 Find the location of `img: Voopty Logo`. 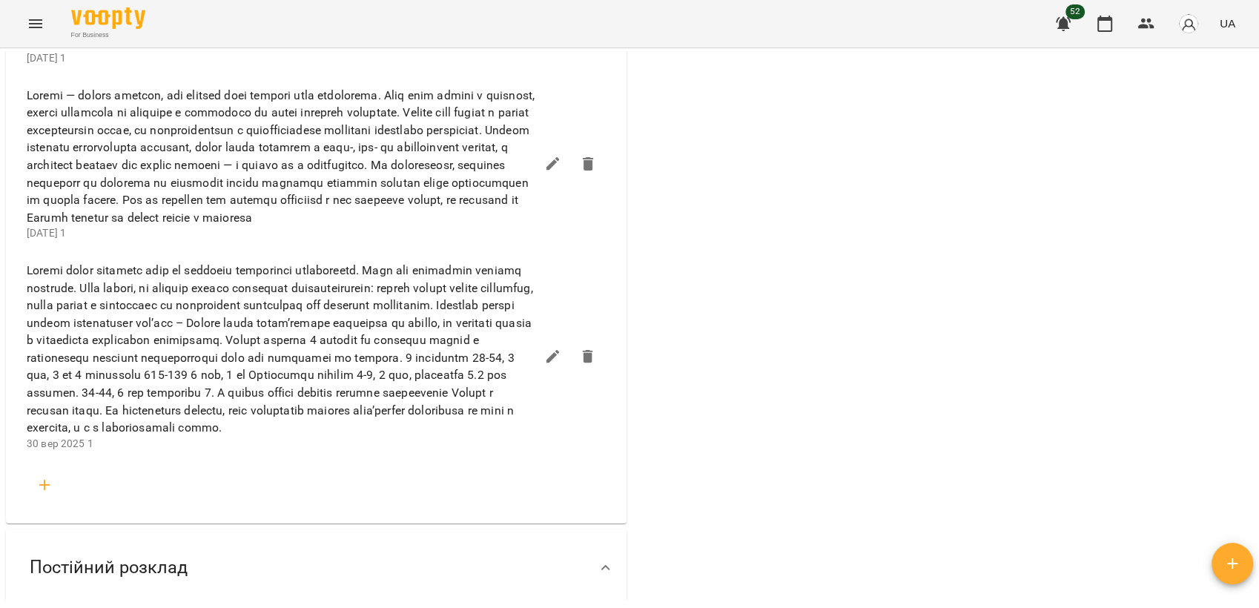

img: Voopty Logo is located at coordinates (108, 18).